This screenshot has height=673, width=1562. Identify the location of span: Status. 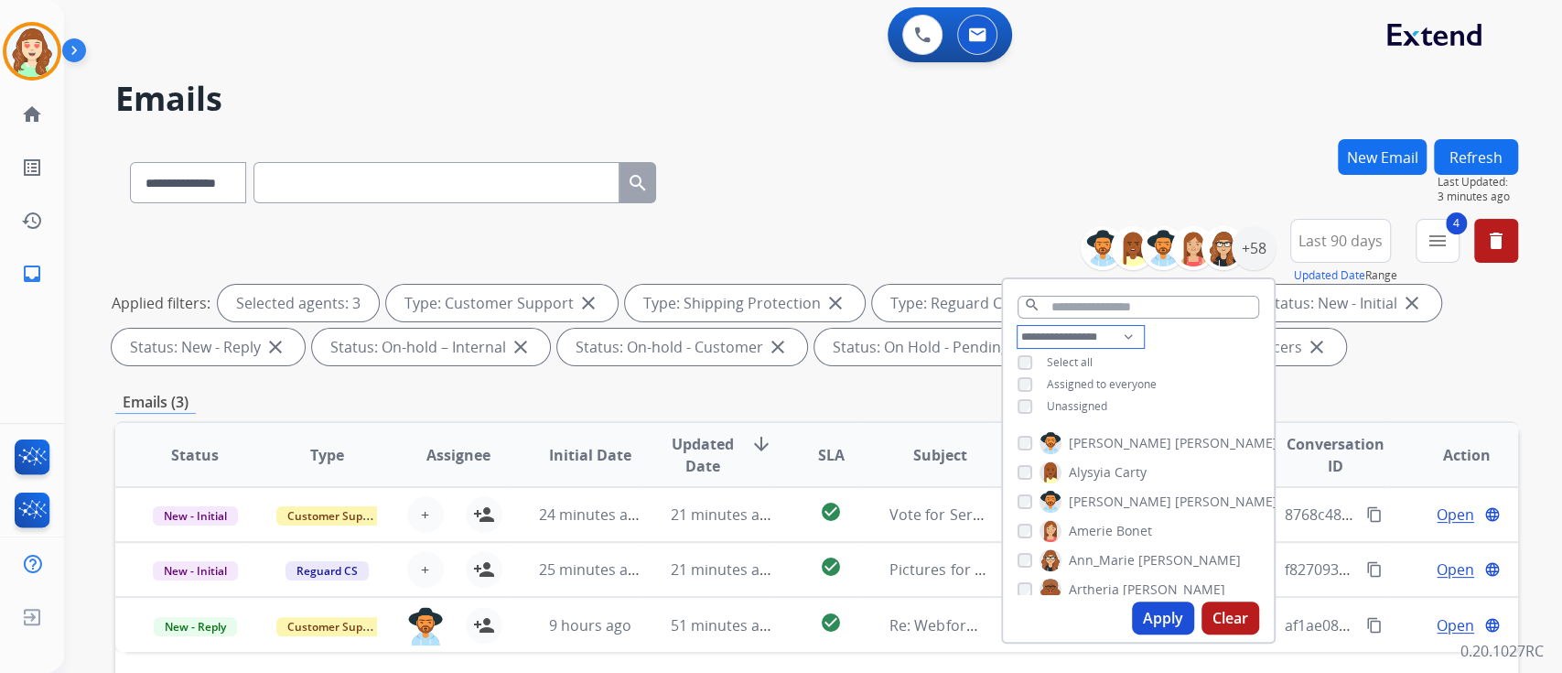
(195, 455).